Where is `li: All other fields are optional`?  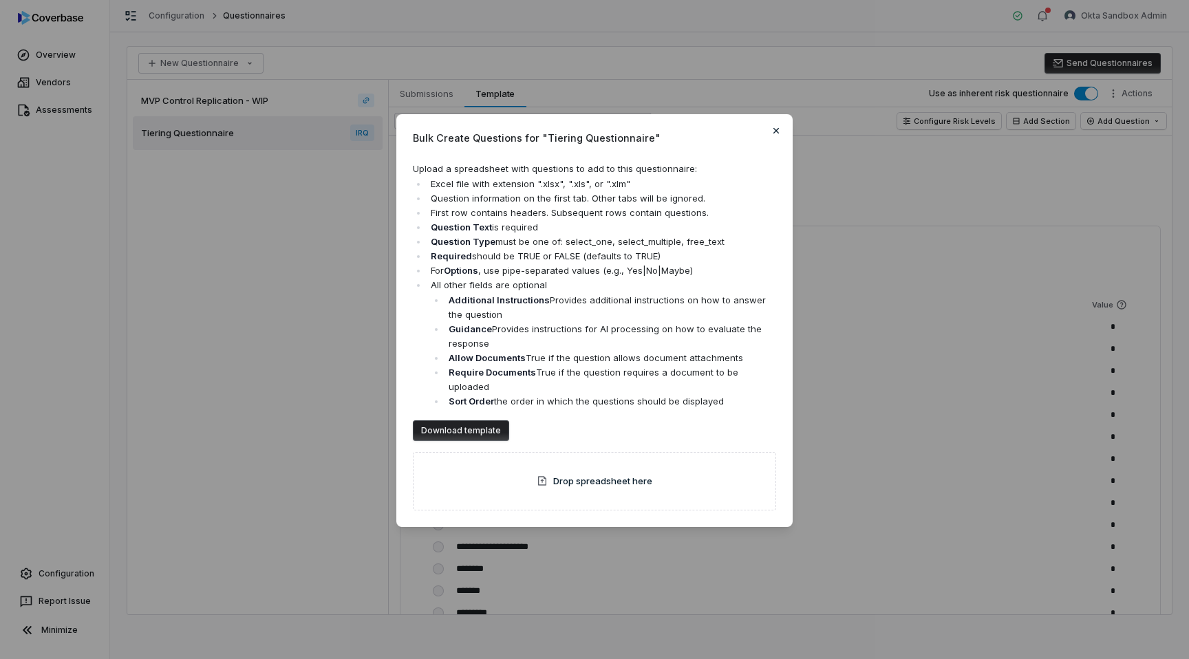
li: All other fields are optional is located at coordinates (601, 343).